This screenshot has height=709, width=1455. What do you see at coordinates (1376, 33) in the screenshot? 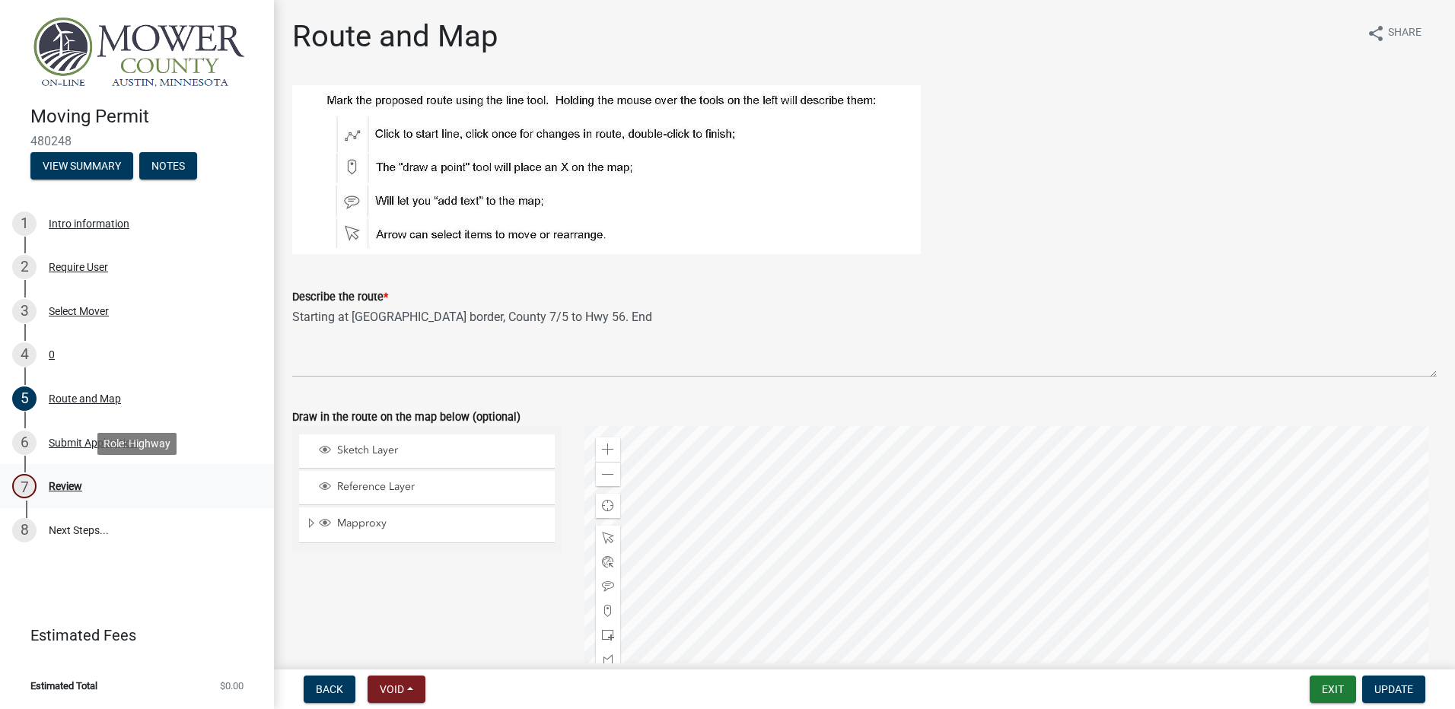
I see `i: share` at bounding box center [1376, 33].